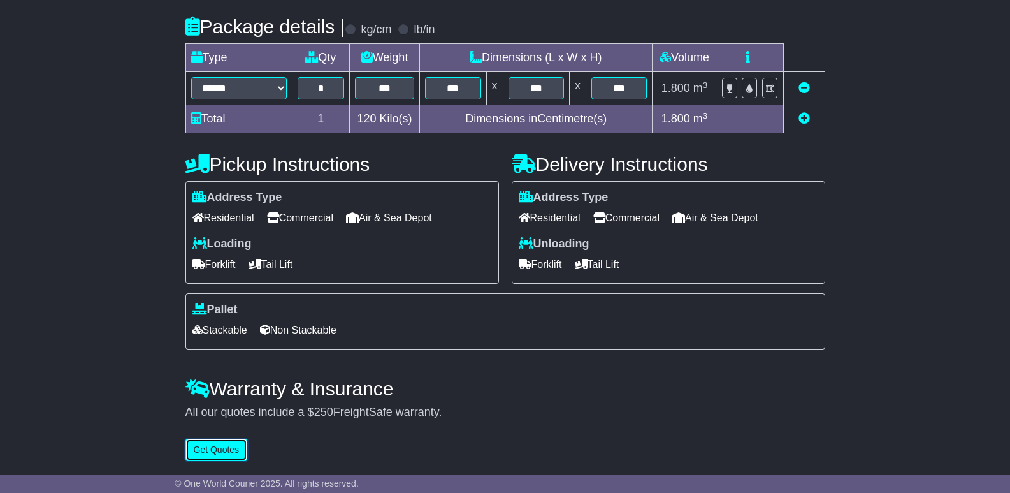  I want to click on td: 1, so click(321, 119).